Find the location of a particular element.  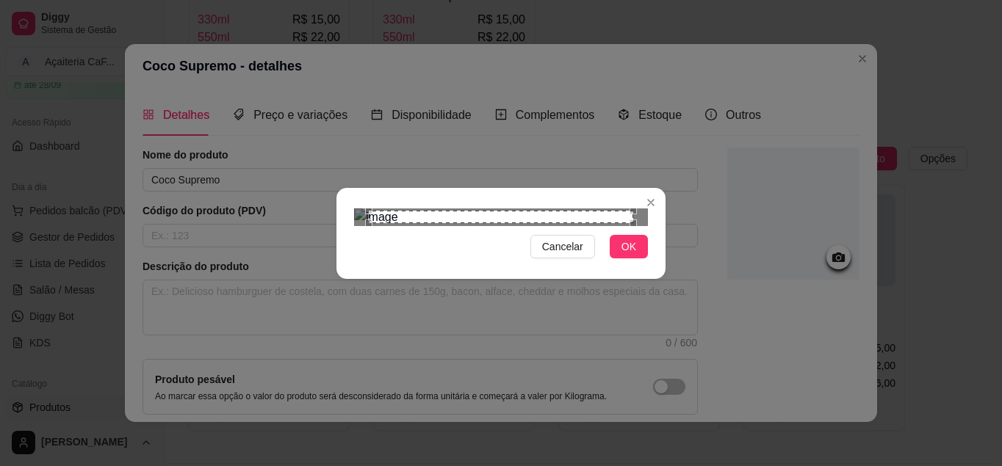

img: image is located at coordinates (501, 217).